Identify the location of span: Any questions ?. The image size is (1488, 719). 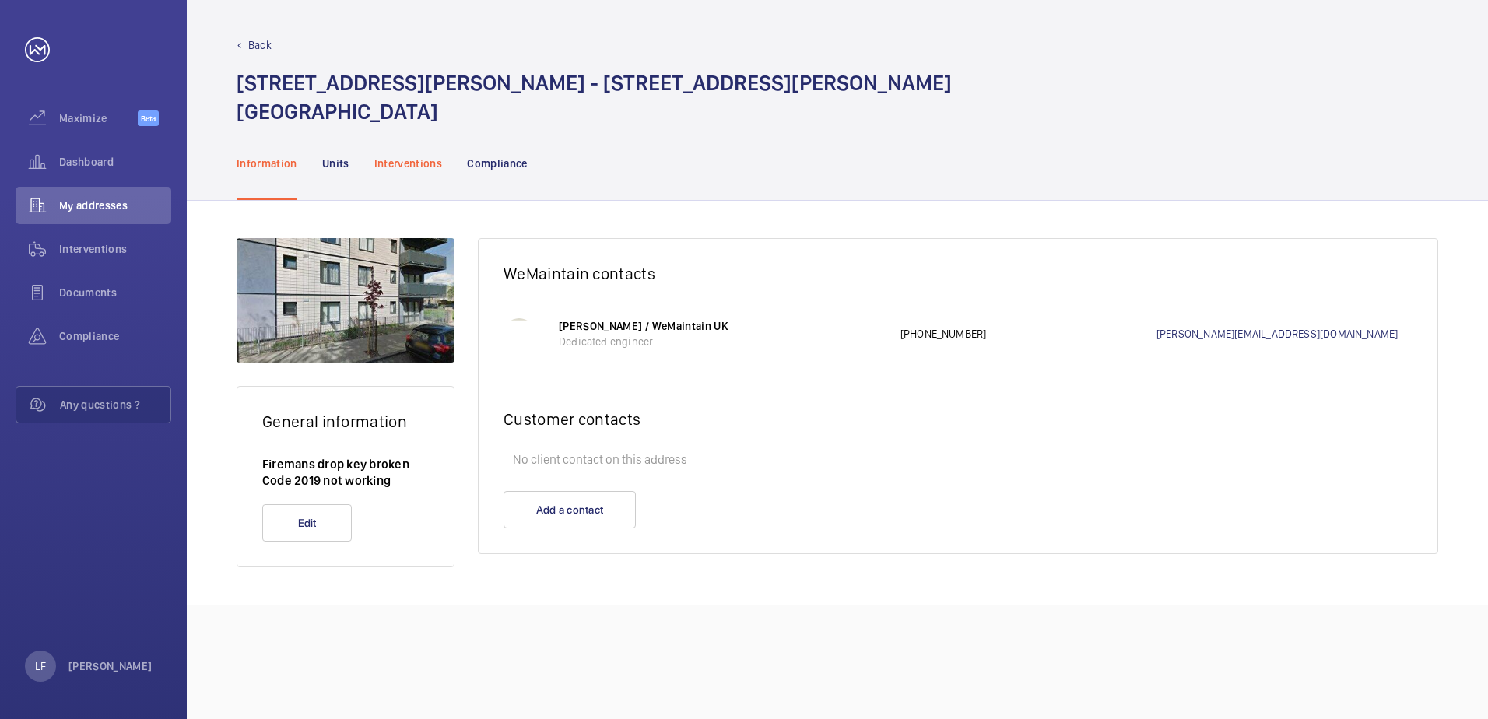
(115, 405).